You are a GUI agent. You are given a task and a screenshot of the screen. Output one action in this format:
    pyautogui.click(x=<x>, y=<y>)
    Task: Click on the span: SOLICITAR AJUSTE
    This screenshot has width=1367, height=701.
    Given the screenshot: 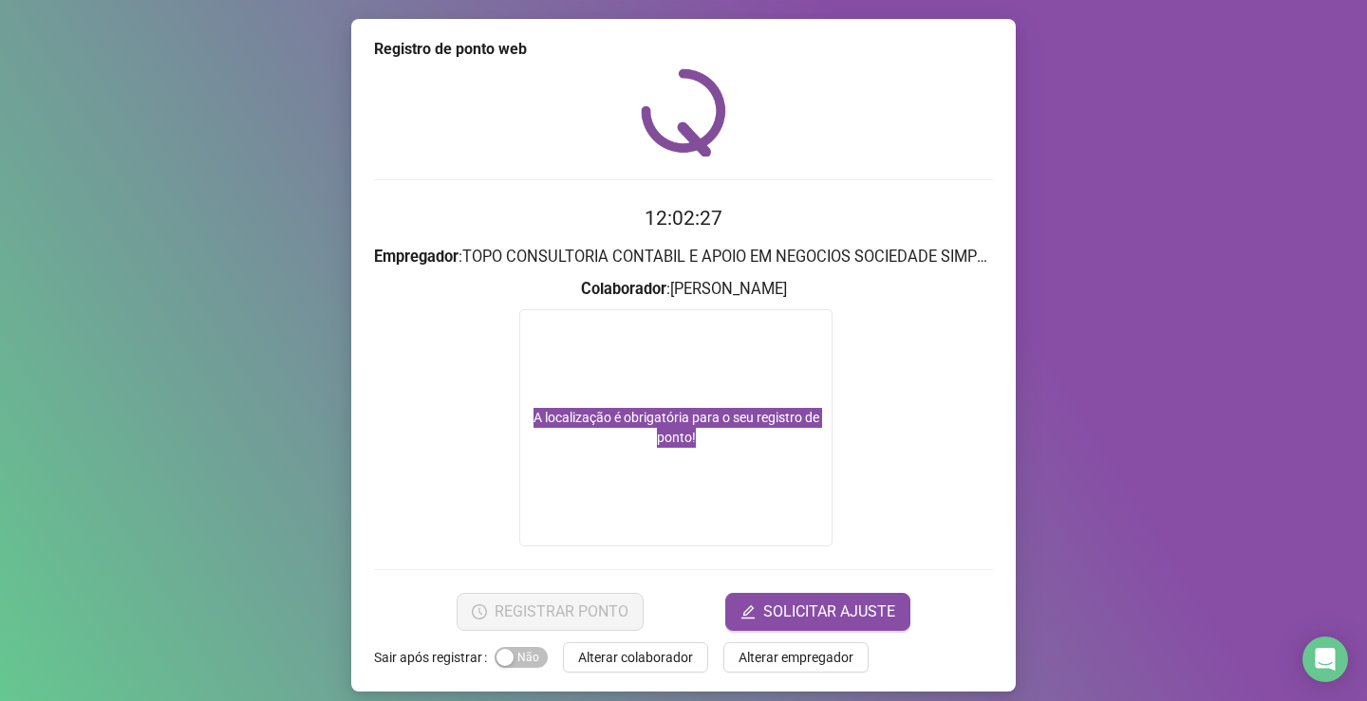 What is the action you would take?
    pyautogui.click(x=829, y=612)
    